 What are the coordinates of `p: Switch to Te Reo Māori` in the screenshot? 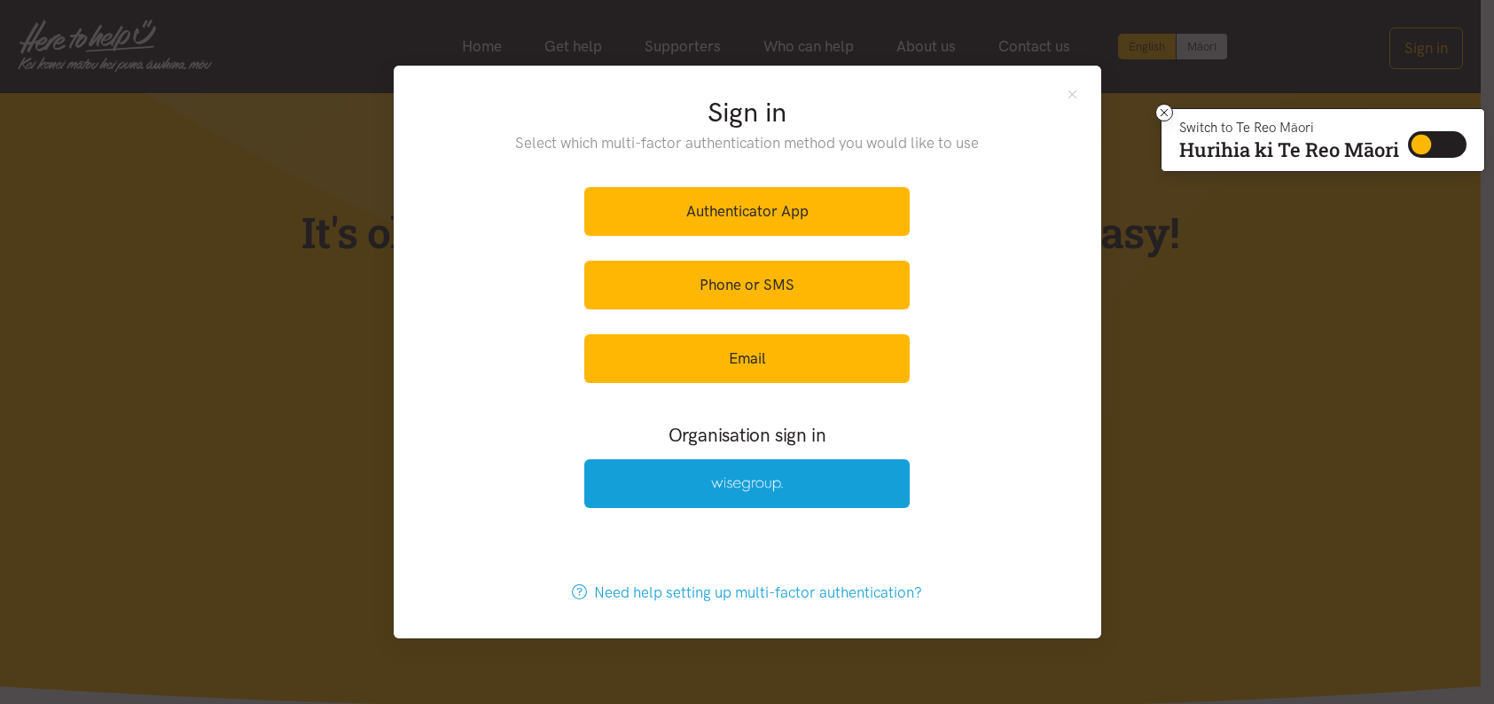 It's located at (1289, 128).